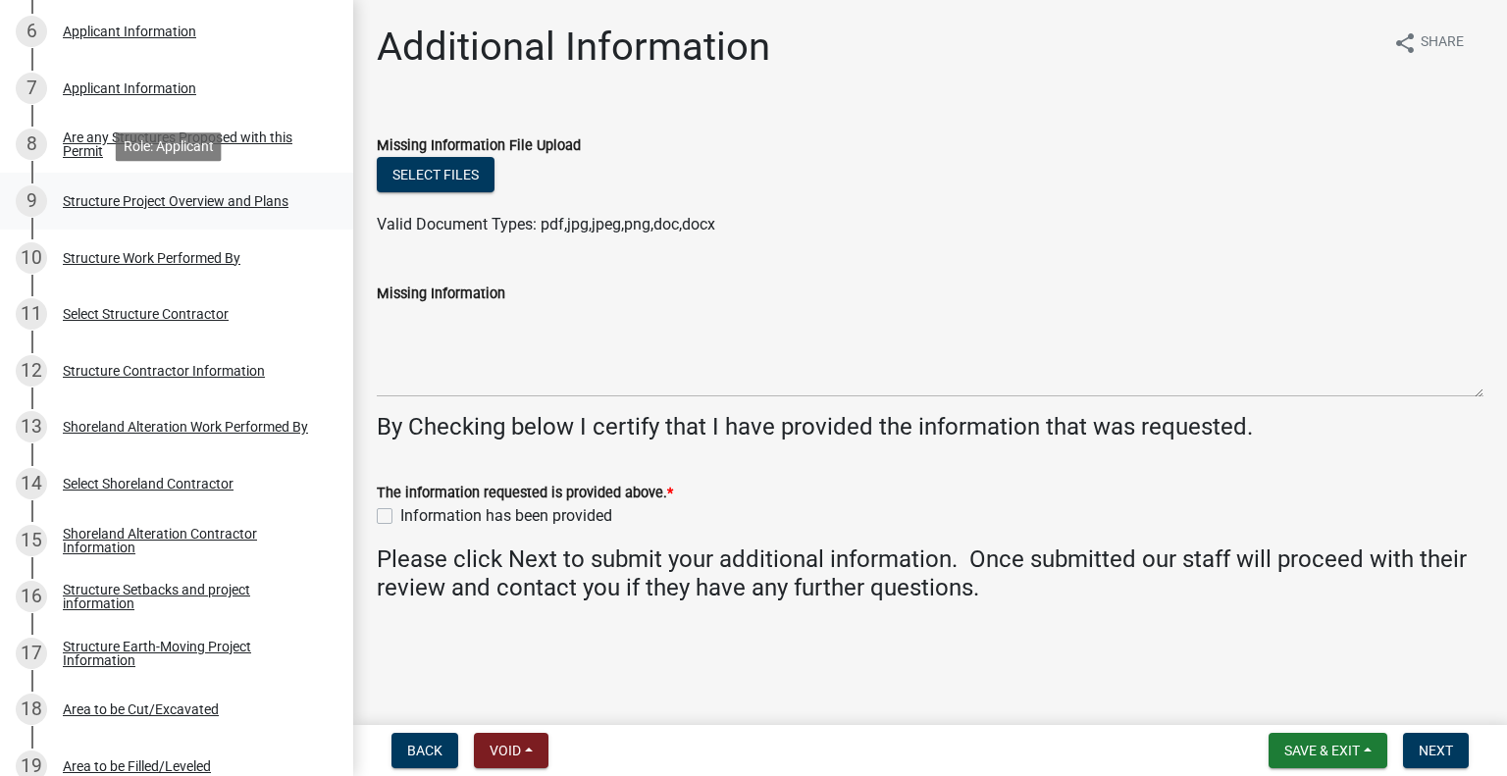 This screenshot has width=1507, height=776. Describe the element at coordinates (31, 201) in the screenshot. I see `div: 9` at that location.